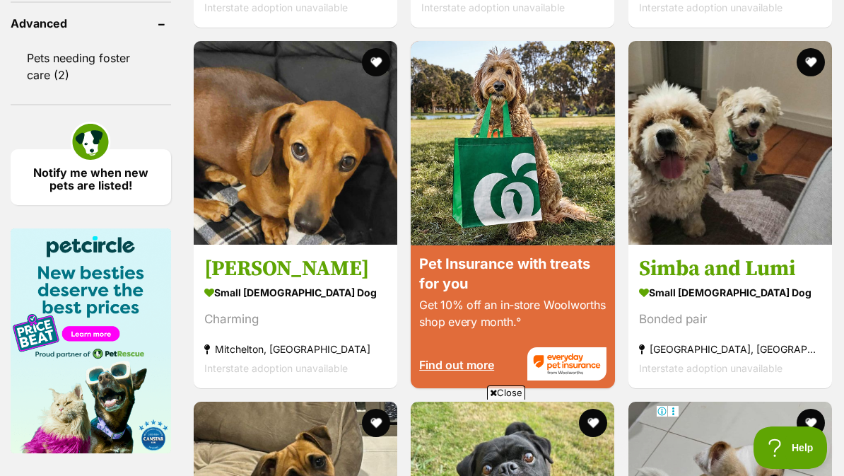  I want to click on span: Close, so click(506, 392).